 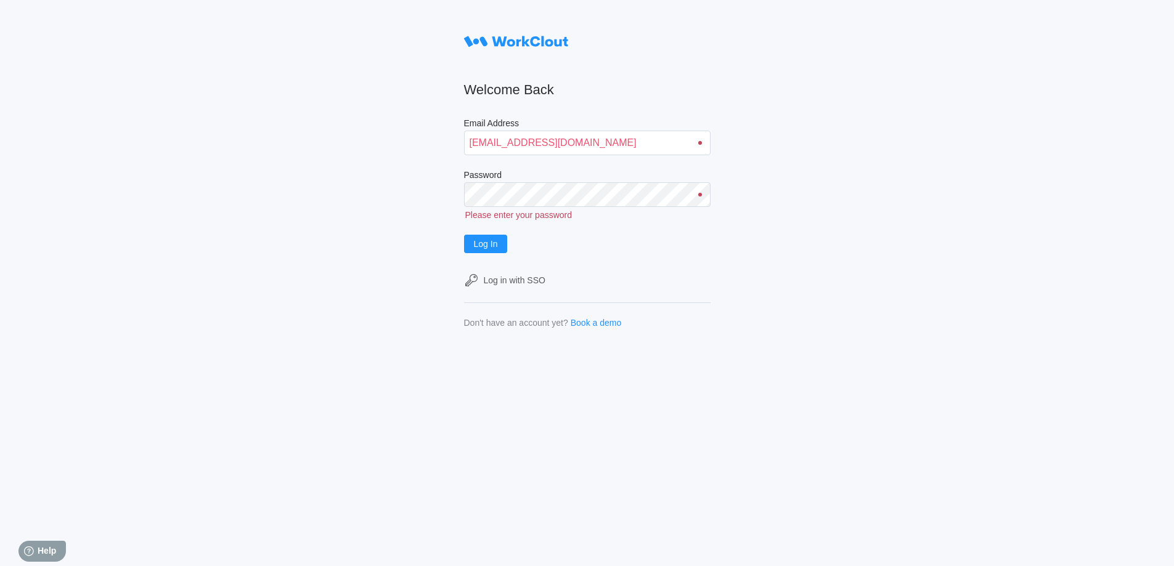 I want to click on input: Enter your email, so click(x=587, y=143).